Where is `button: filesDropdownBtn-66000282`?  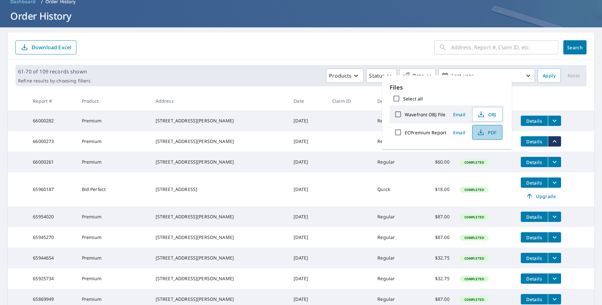 button: filesDropdownBtn-66000282 is located at coordinates (554, 121).